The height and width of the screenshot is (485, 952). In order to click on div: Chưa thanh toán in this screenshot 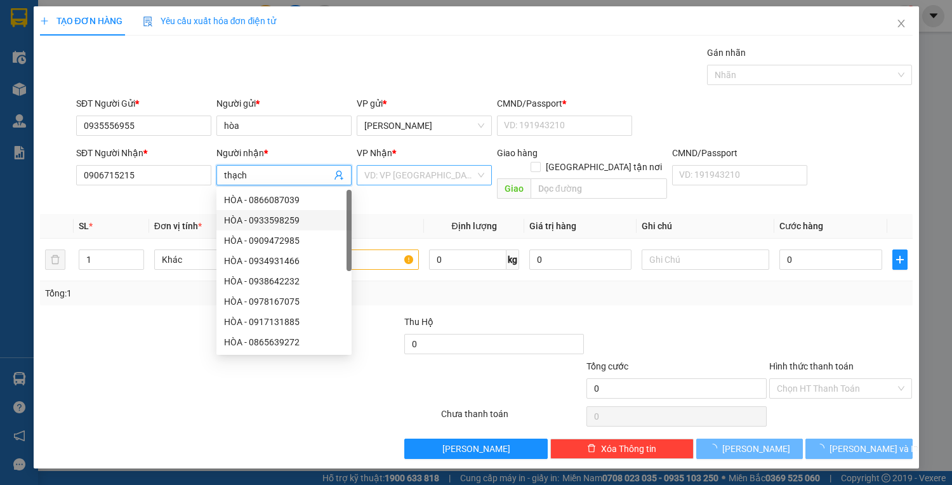, I will do `click(513, 418)`.